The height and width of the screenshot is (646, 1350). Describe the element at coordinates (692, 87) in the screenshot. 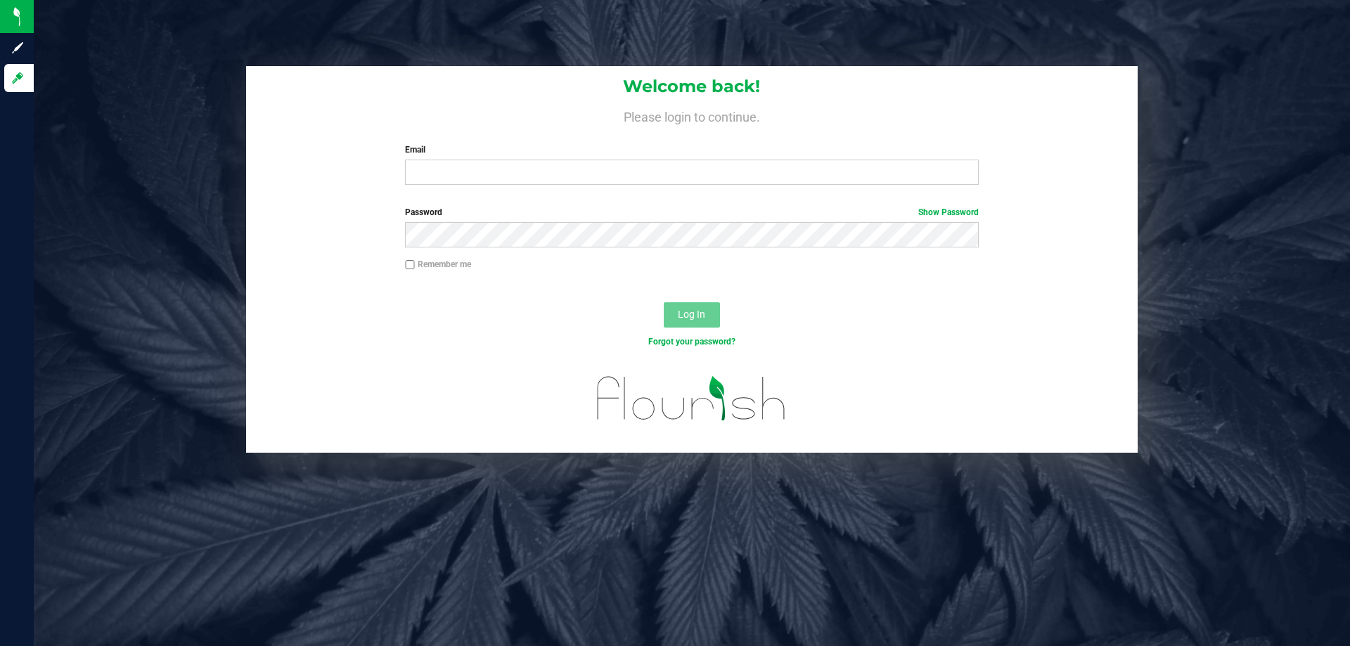

I see `h1: Welcome back!` at that location.